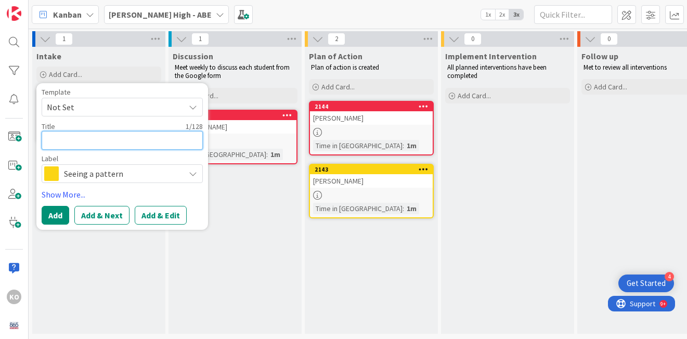  Describe the element at coordinates (55, 8) in the screenshot. I see `div: 9+` at that location.